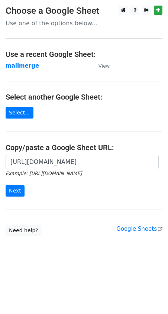 This screenshot has width=168, height=314. What do you see at coordinates (82, 162) in the screenshot?
I see `input: Paste your Google Sheet URL here` at bounding box center [82, 162].